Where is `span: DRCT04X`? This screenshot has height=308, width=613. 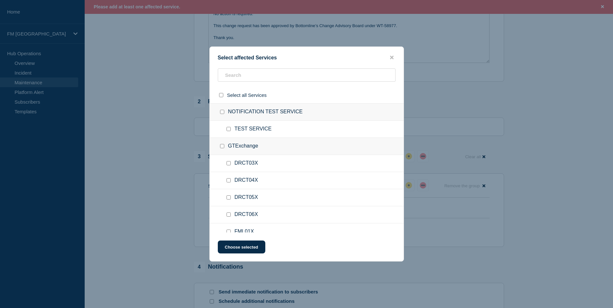
span: DRCT04X is located at coordinates (246, 181).